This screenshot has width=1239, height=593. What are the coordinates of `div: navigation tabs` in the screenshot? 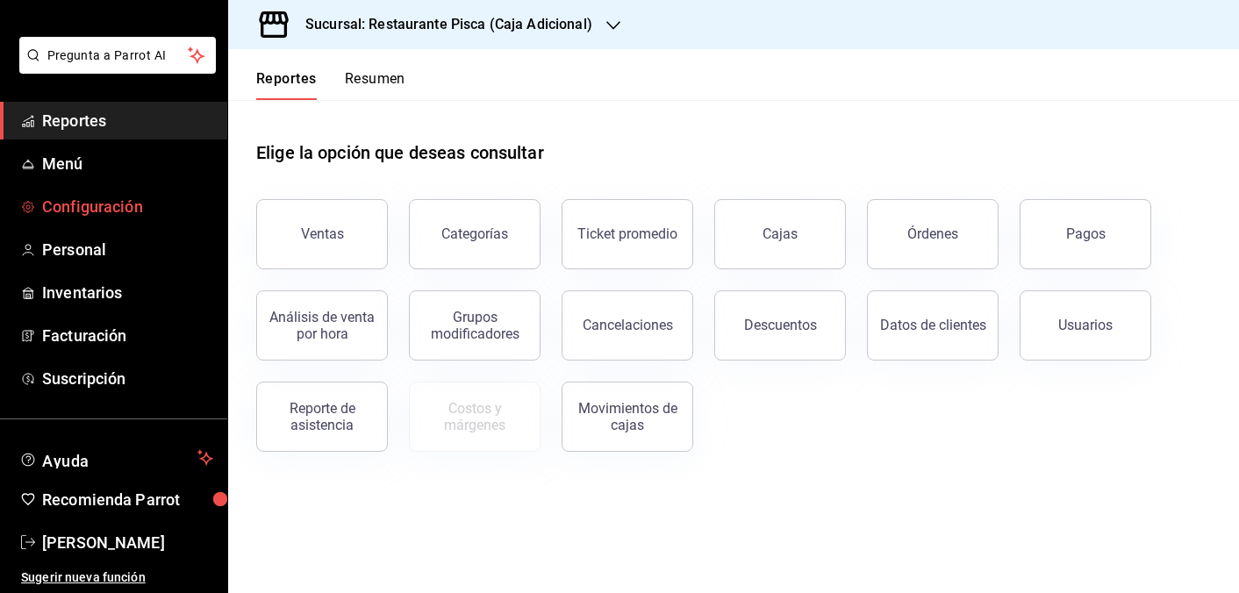 It's located at (331, 85).